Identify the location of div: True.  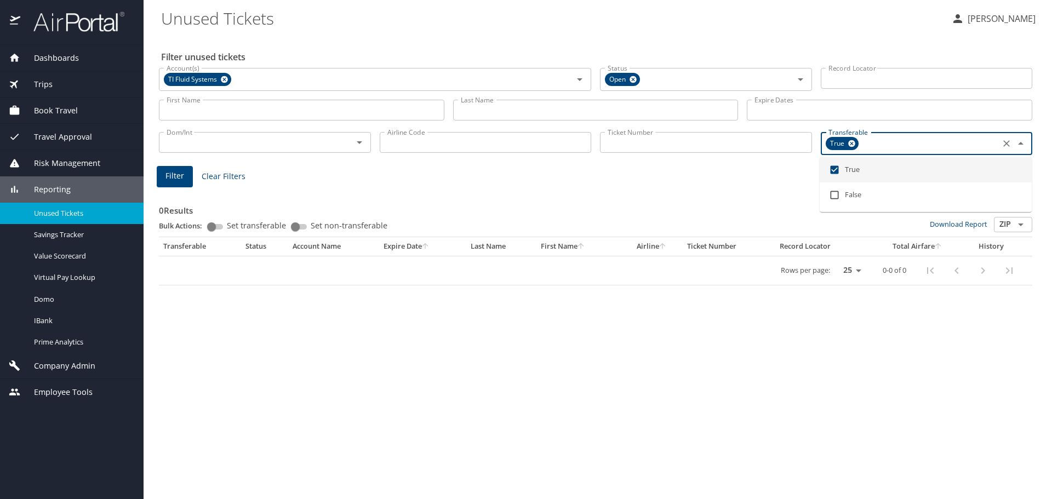
(842, 144).